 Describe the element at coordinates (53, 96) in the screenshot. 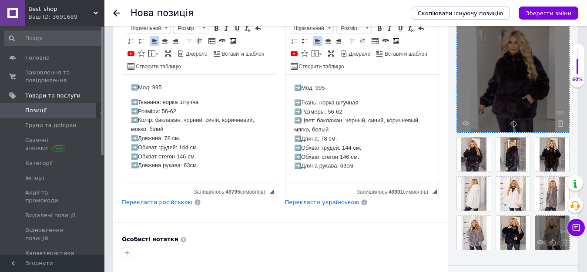

I see `span: Товари та послуги` at that location.